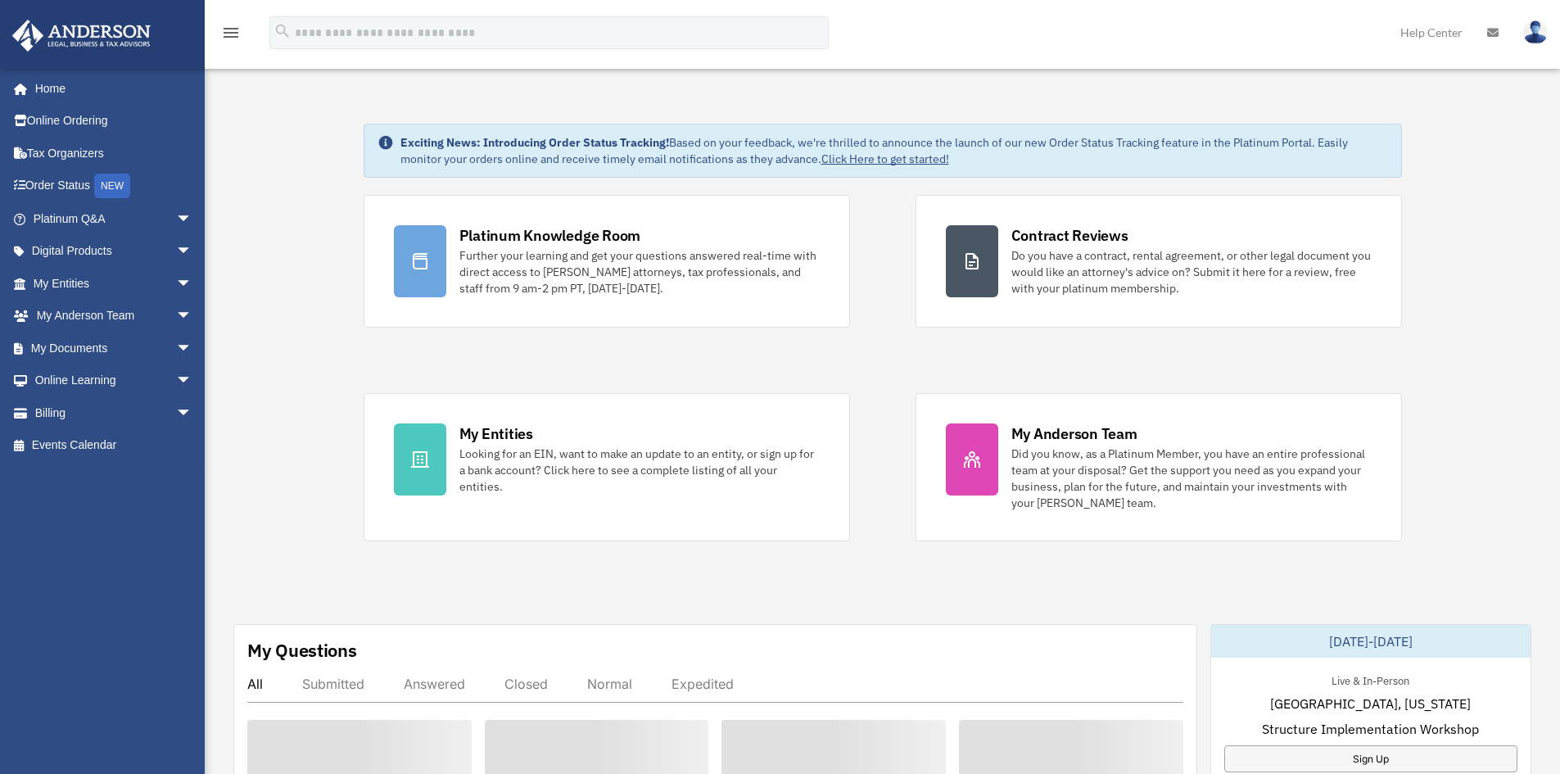  Describe the element at coordinates (639, 272) in the screenshot. I see `div: Further your learning and get your questions answered real-time with direct access to [PERSON_NAM...` at that location.